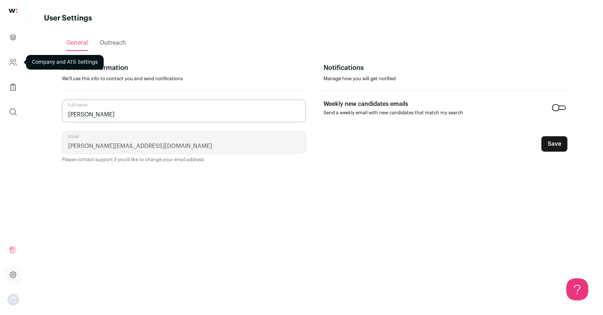 The image size is (603, 315). What do you see at coordinates (184, 111) in the screenshot?
I see `input: Full name` at bounding box center [184, 111].